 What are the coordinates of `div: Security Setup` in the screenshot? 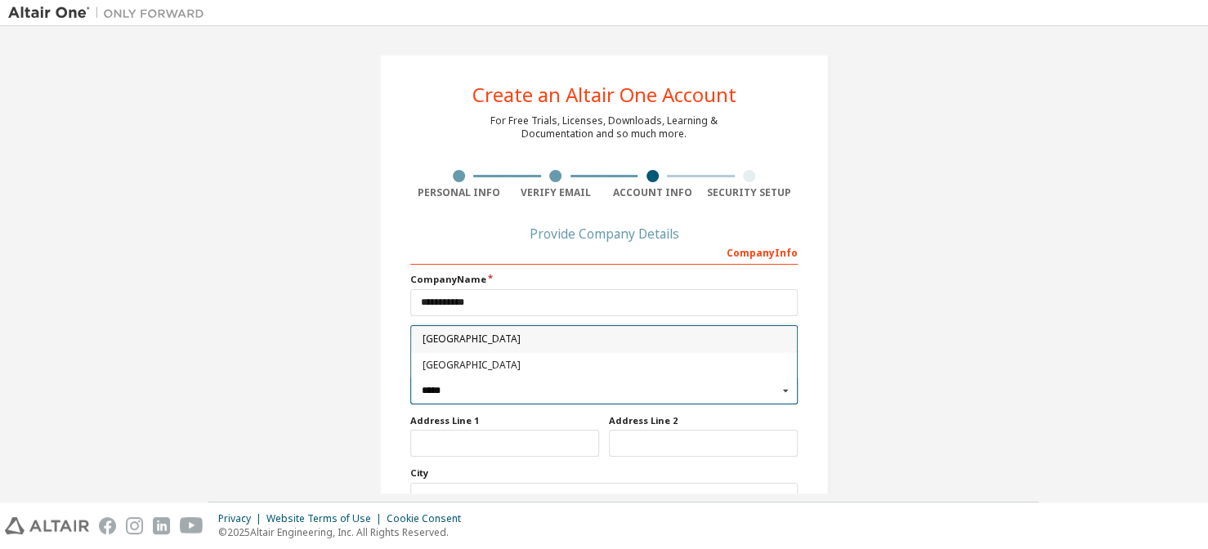 It's located at (750, 193).